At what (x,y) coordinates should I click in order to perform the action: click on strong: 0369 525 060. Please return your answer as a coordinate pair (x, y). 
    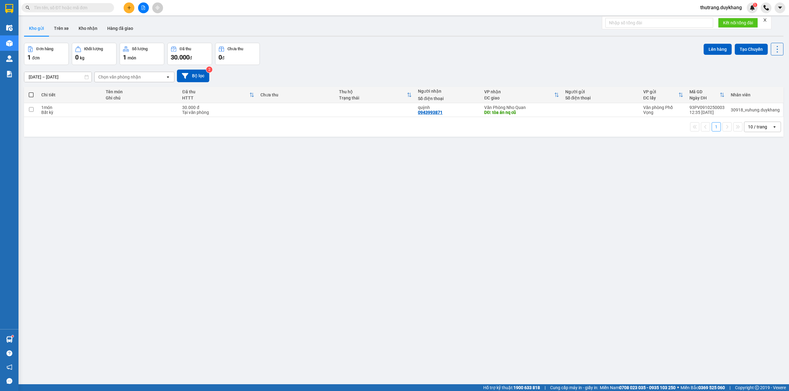
    Looking at the image, I should click on (712, 388).